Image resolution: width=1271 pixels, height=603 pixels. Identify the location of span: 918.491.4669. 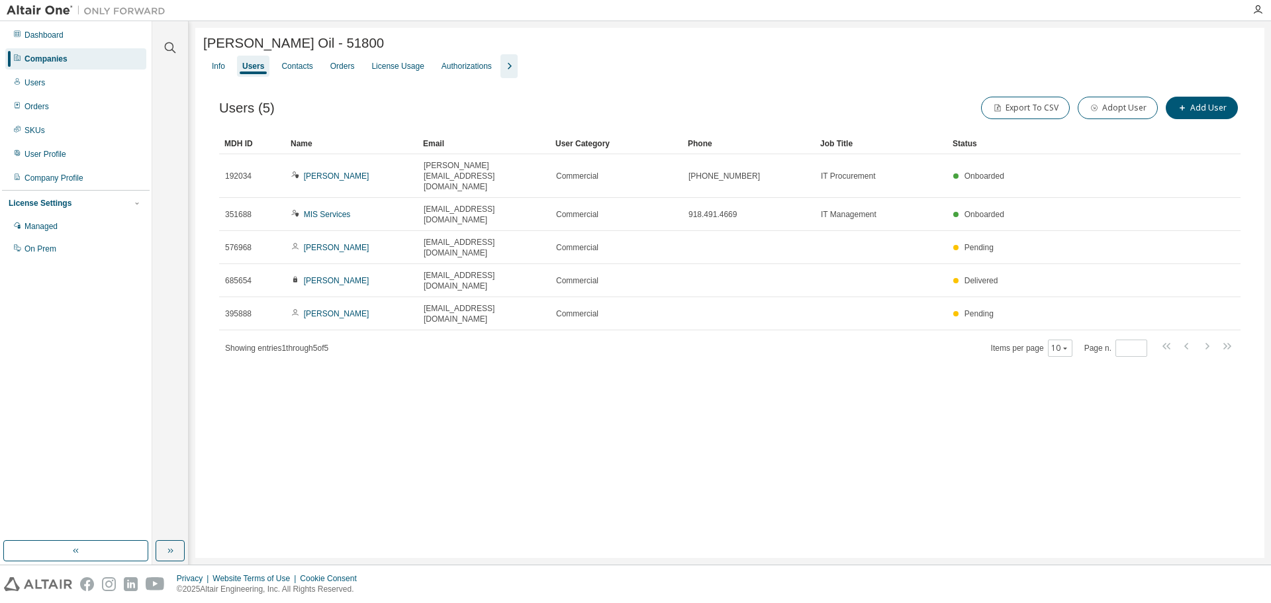
(712, 214).